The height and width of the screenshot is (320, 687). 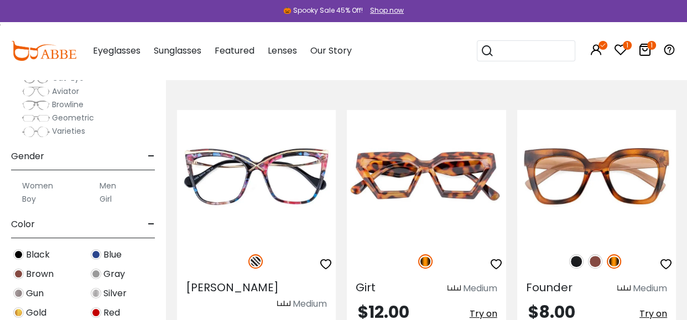 I want to click on img: Browline.png, so click(x=36, y=105).